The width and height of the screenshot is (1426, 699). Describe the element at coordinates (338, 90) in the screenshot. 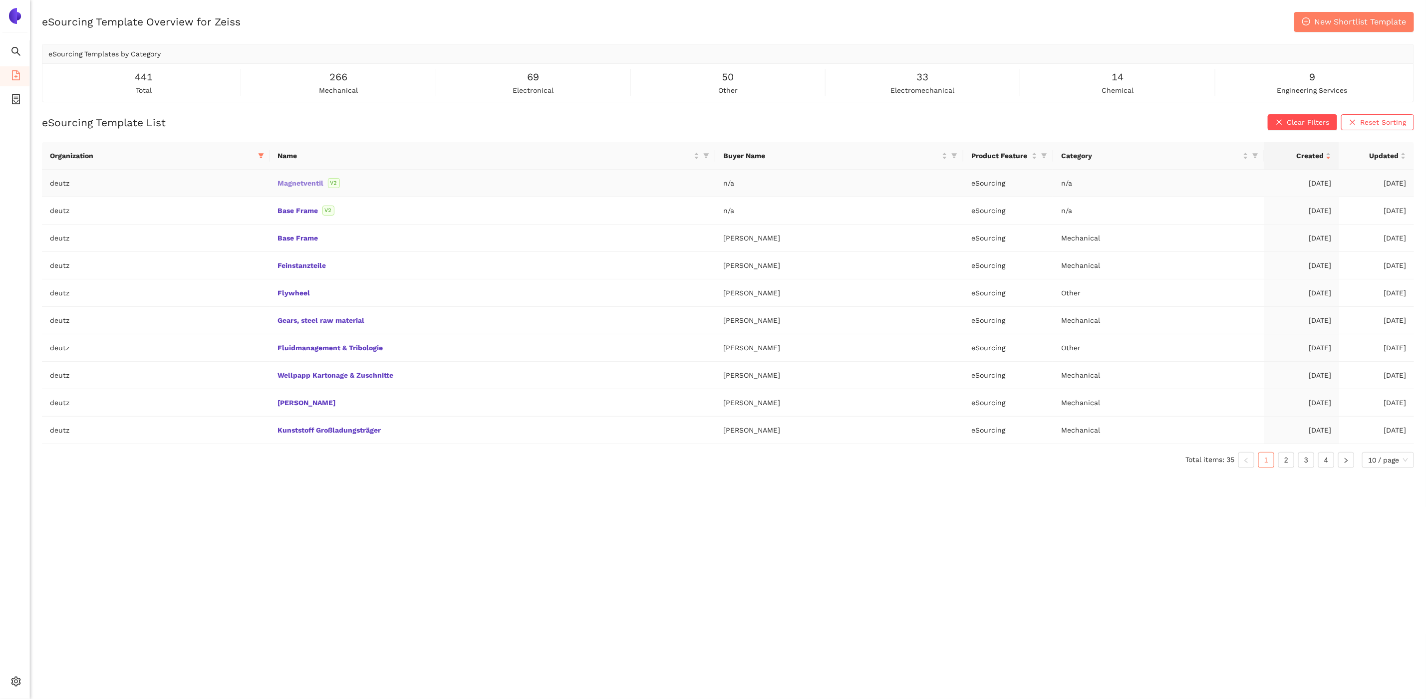

I see `span: mechanical` at that location.